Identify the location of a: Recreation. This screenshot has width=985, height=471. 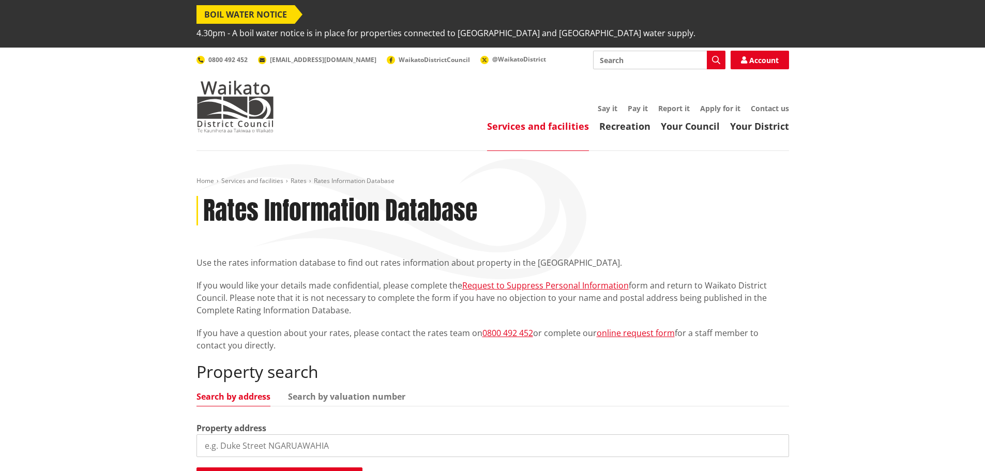
(625, 126).